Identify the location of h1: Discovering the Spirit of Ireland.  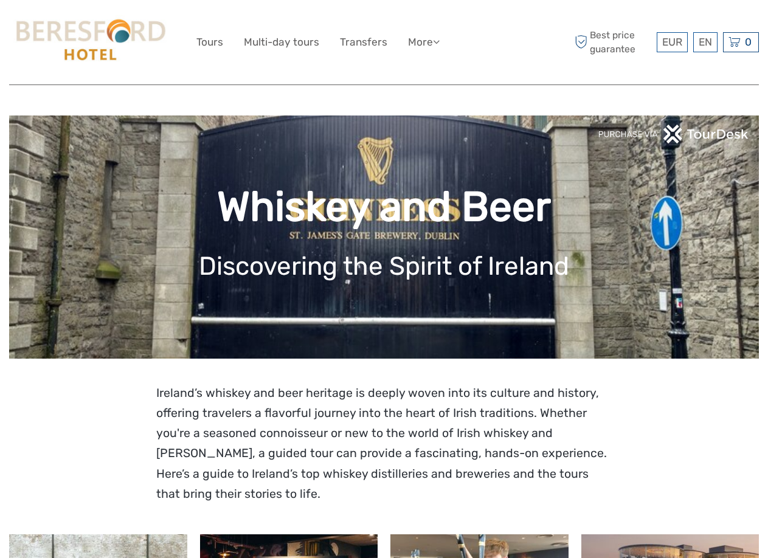
(384, 266).